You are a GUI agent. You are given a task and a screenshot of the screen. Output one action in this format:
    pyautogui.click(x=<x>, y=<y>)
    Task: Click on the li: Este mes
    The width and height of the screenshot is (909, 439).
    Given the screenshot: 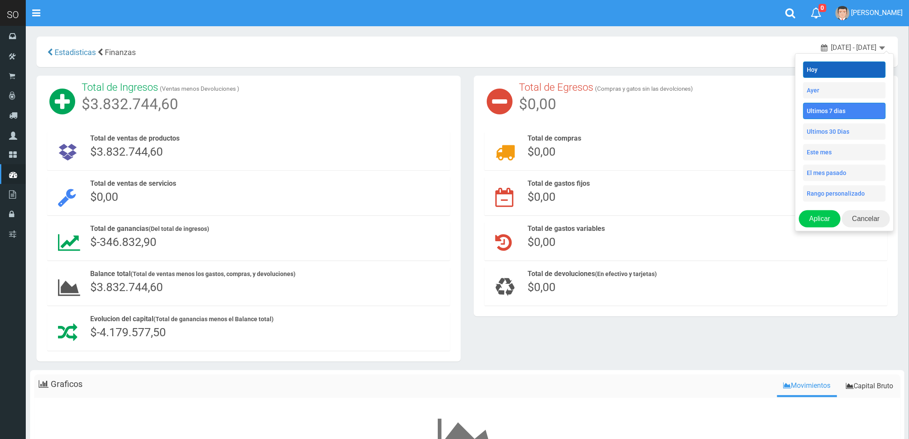 What is the action you would take?
    pyautogui.click(x=845, y=152)
    